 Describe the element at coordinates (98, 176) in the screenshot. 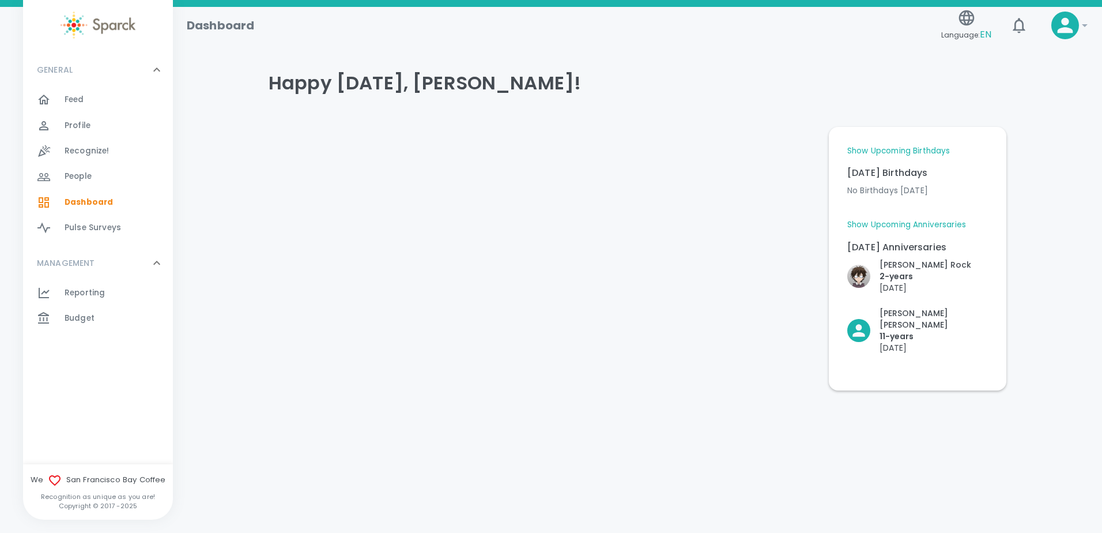

I see `div: People` at that location.